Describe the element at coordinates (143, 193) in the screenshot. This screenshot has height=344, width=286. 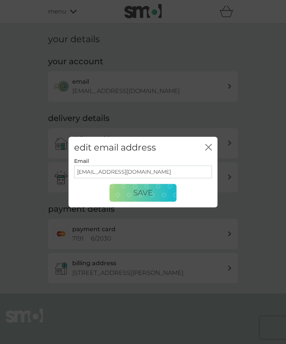
I see `button: Save` at that location.